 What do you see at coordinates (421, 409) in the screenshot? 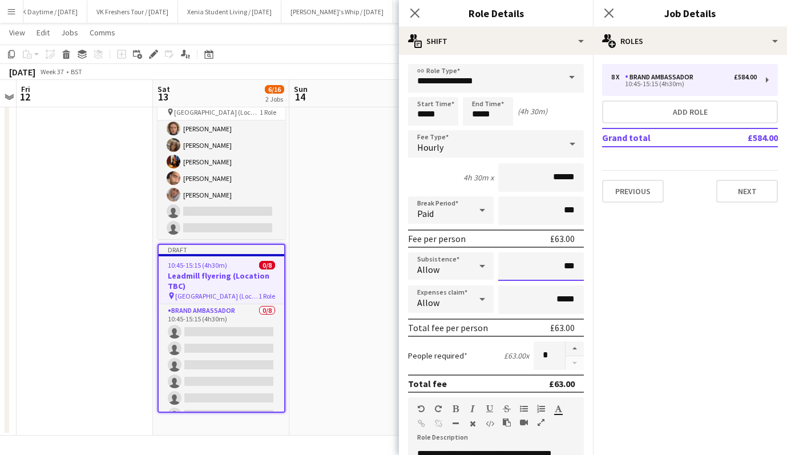
I see `button: Undo` at bounding box center [421, 409].